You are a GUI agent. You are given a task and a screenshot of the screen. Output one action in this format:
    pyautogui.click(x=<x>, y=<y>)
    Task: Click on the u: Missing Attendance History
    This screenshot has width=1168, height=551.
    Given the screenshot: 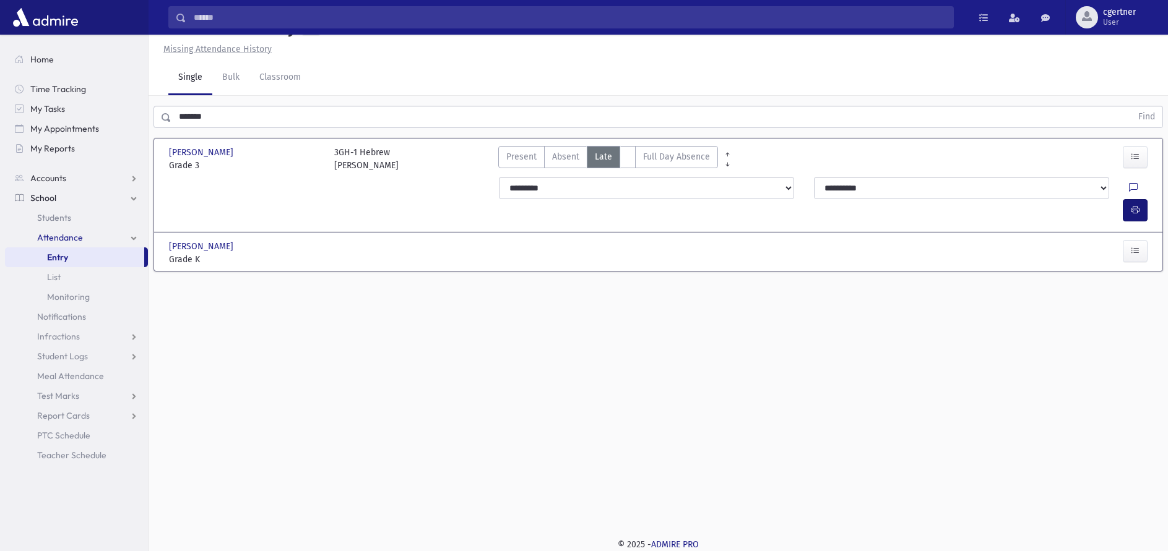 What is the action you would take?
    pyautogui.click(x=217, y=49)
    